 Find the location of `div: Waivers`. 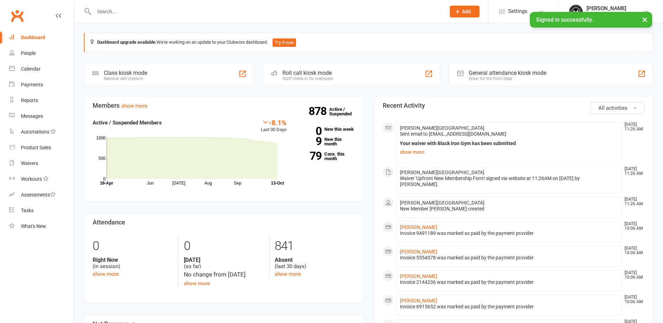

div: Waivers is located at coordinates (29, 163).